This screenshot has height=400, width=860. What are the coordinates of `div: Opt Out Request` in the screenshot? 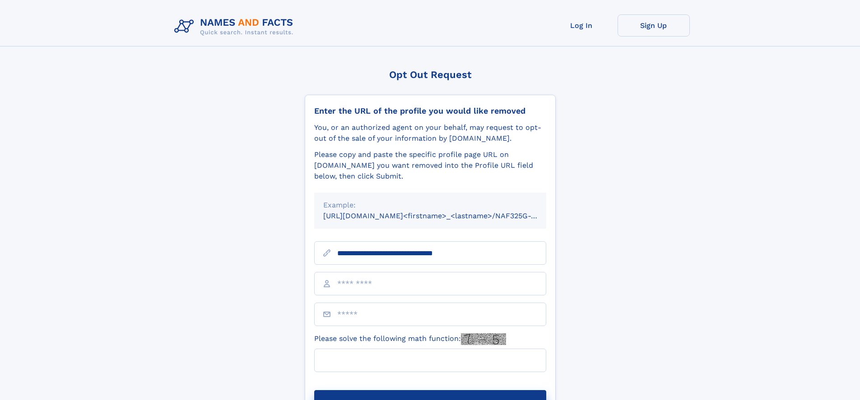 It's located at (430, 74).